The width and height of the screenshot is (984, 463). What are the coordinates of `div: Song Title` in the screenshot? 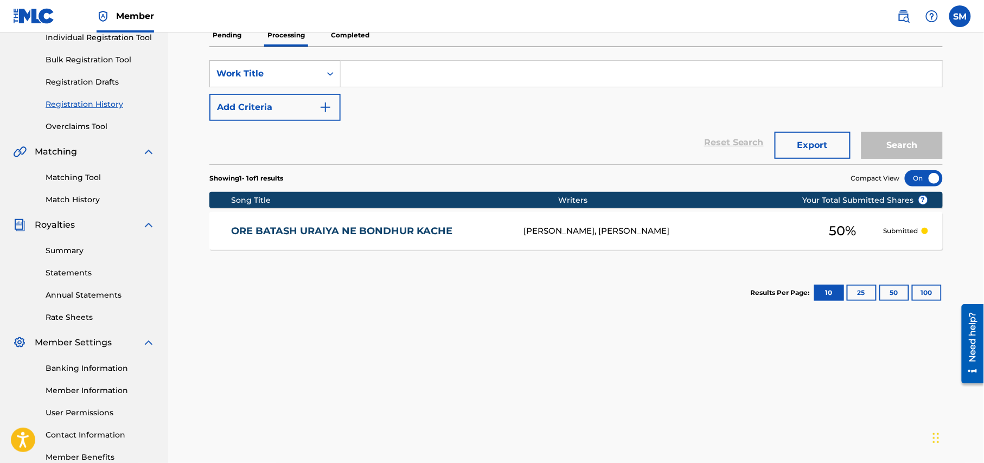 It's located at (395, 200).